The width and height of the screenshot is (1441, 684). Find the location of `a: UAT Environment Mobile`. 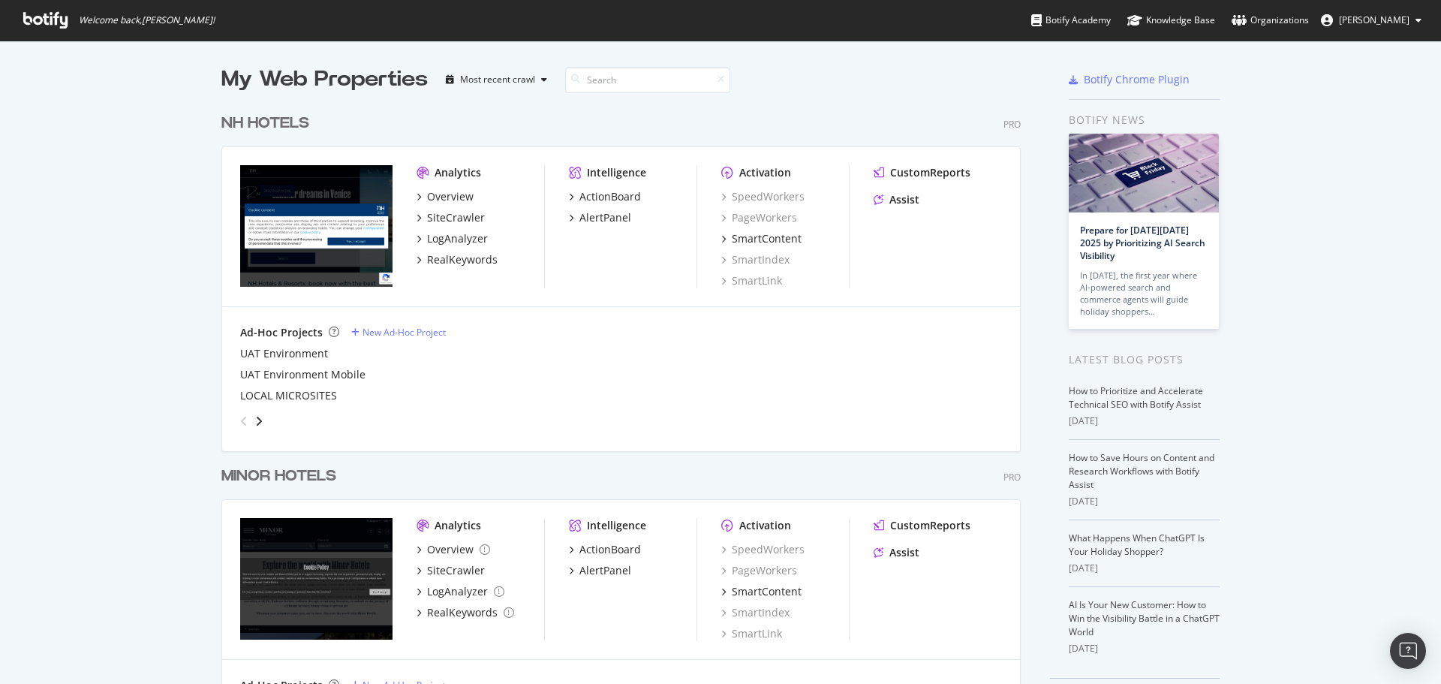

a: UAT Environment Mobile is located at coordinates (303, 375).